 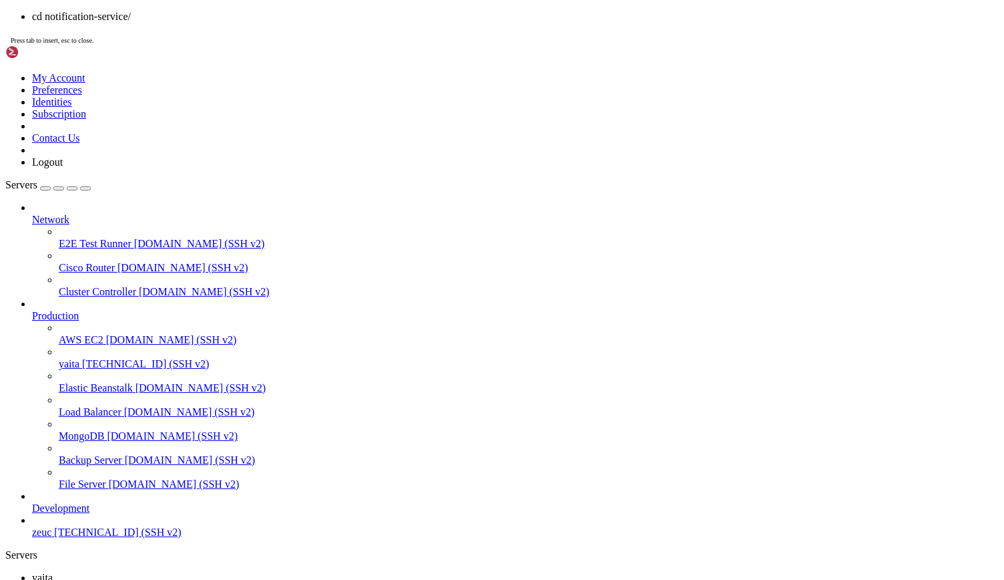 What do you see at coordinates (417, 170) in the screenshot?
I see `x-row: compliance features.` at bounding box center [417, 170].